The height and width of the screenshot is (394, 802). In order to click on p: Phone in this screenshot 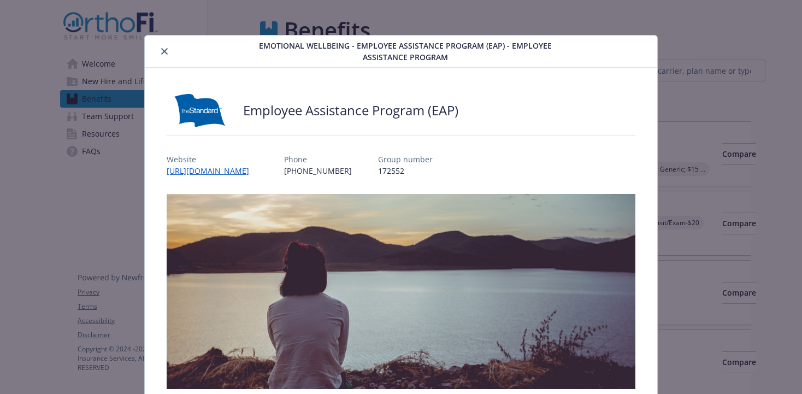, I will do `click(318, 159)`.